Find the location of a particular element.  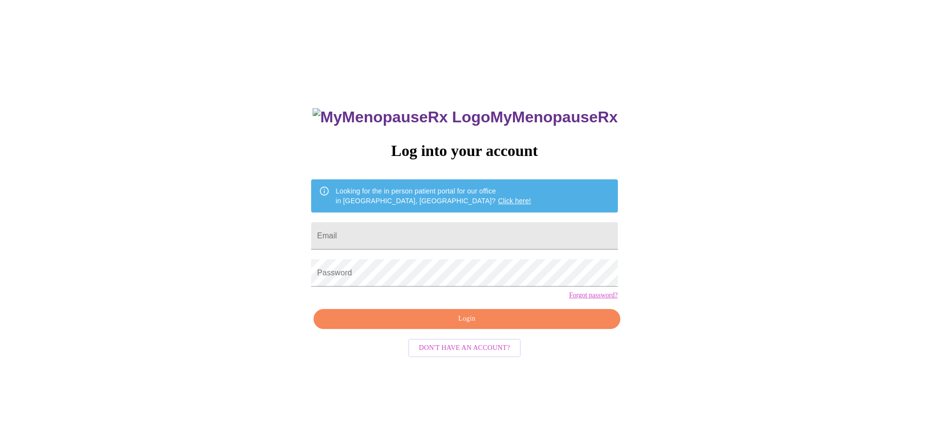

a: Forgot password? is located at coordinates (594, 296).